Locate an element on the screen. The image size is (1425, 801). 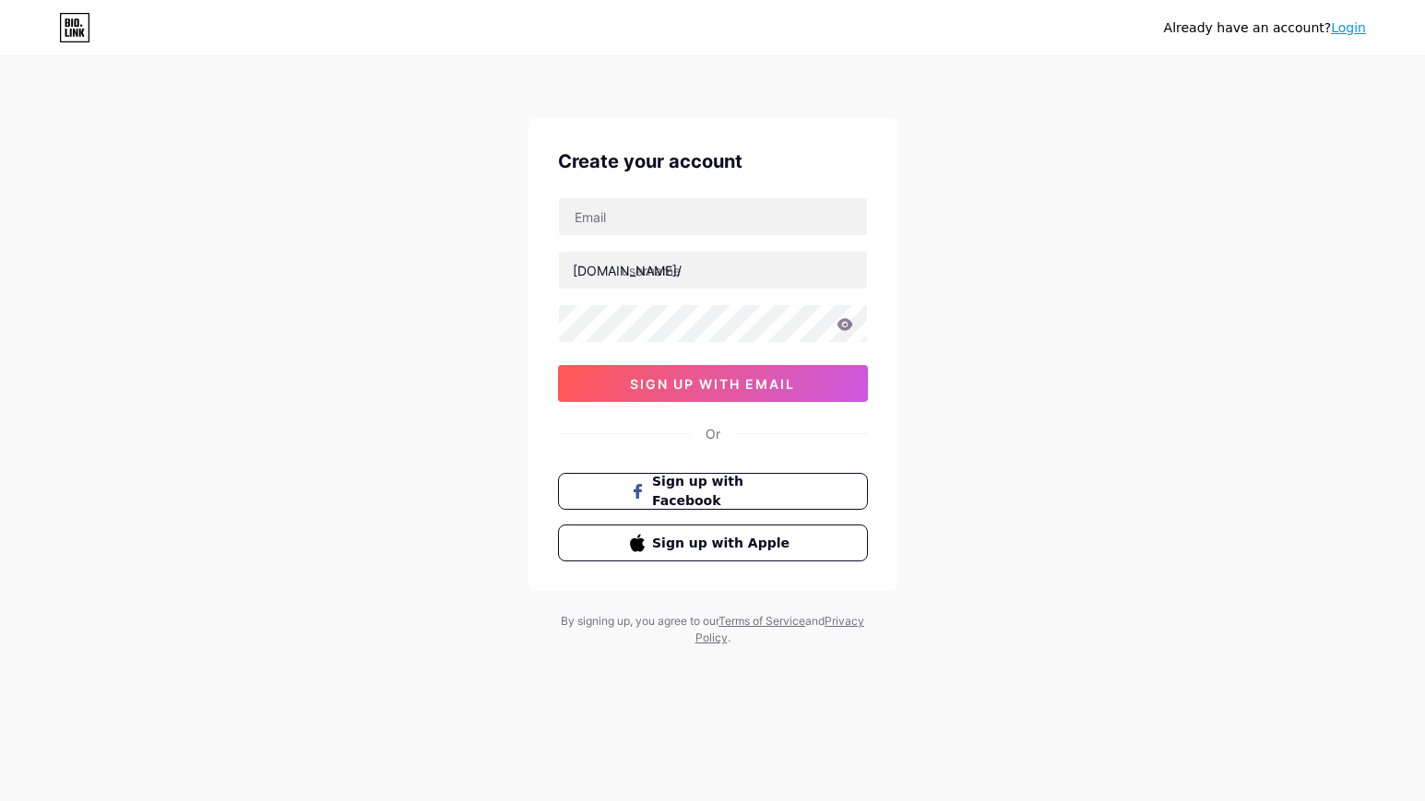
a: Sign up with Facebook is located at coordinates (713, 492).